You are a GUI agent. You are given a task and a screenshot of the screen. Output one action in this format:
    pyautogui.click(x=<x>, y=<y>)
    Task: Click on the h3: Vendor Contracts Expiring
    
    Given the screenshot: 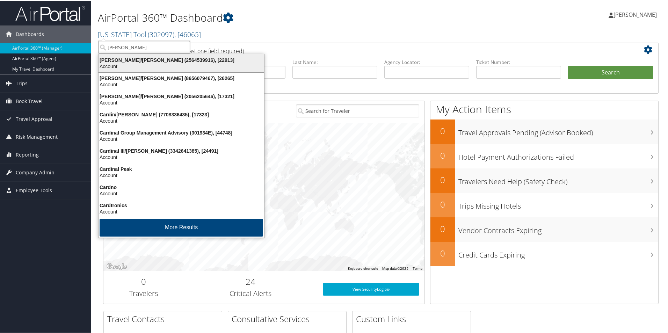 What is the action you would take?
    pyautogui.click(x=558, y=228)
    